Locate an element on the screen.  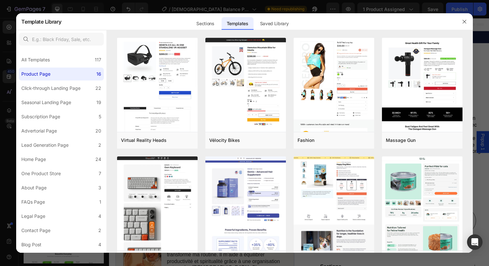
div: Lead Generation Page is located at coordinates (45, 145).